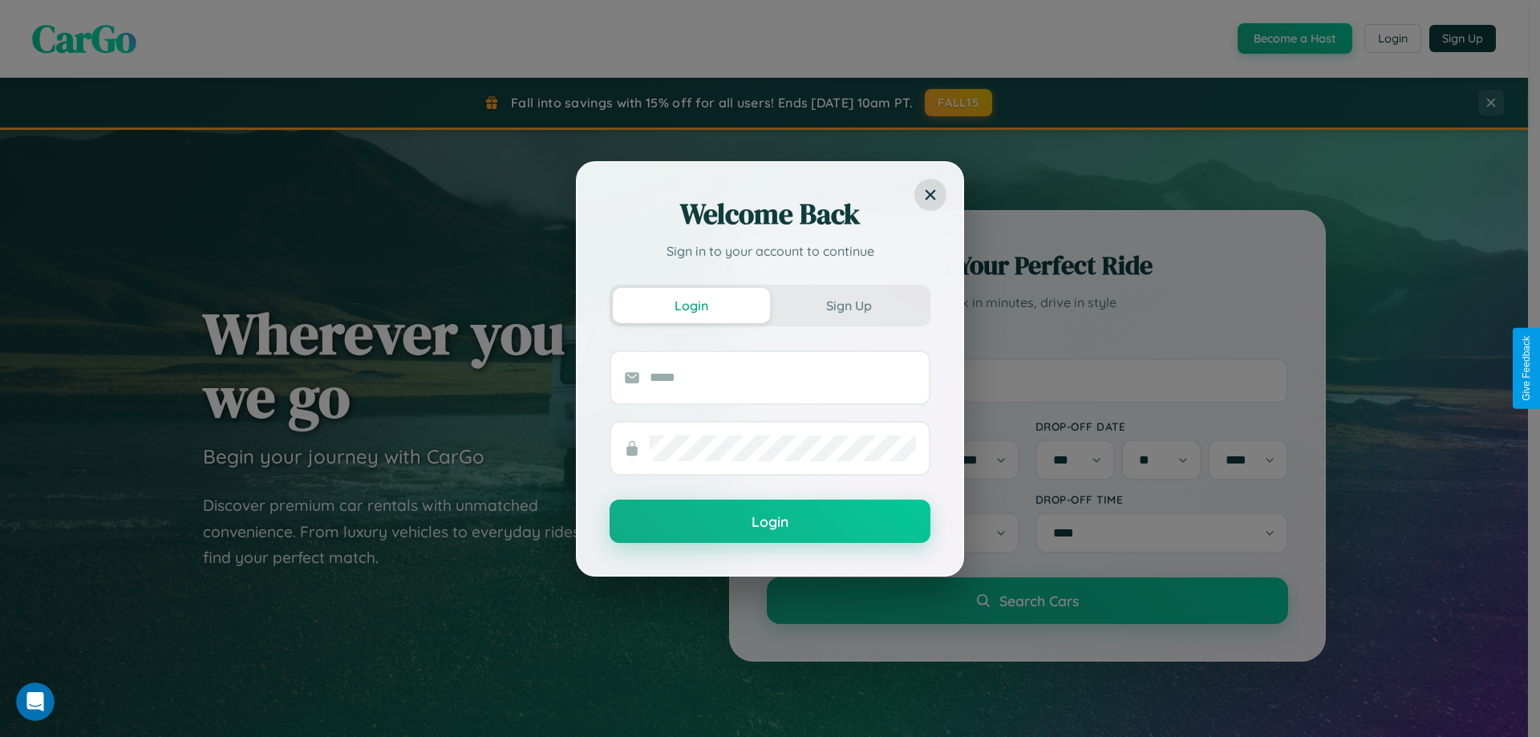 This screenshot has width=1540, height=737. I want to click on p: Sign in to your account to continue, so click(770, 251).